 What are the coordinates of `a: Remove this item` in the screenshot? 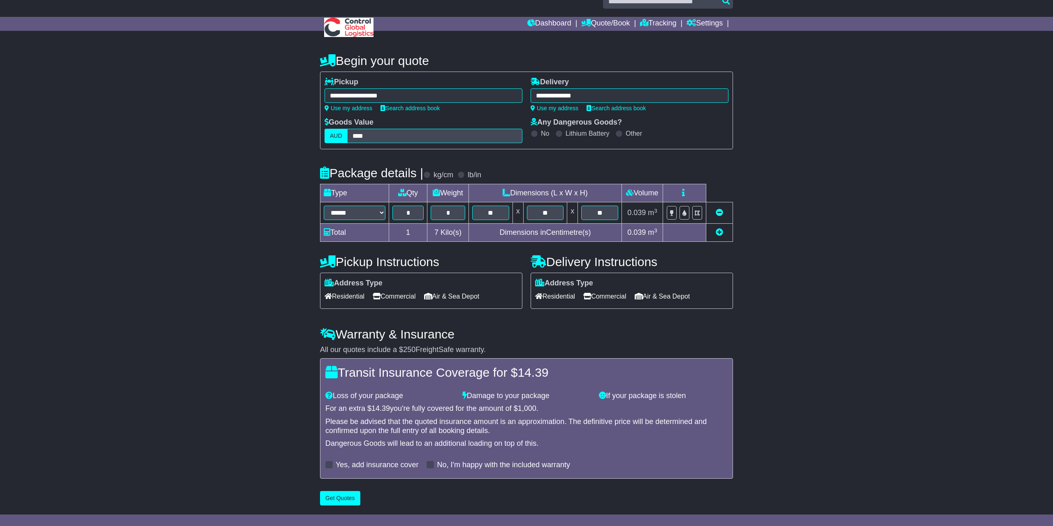 It's located at (719, 213).